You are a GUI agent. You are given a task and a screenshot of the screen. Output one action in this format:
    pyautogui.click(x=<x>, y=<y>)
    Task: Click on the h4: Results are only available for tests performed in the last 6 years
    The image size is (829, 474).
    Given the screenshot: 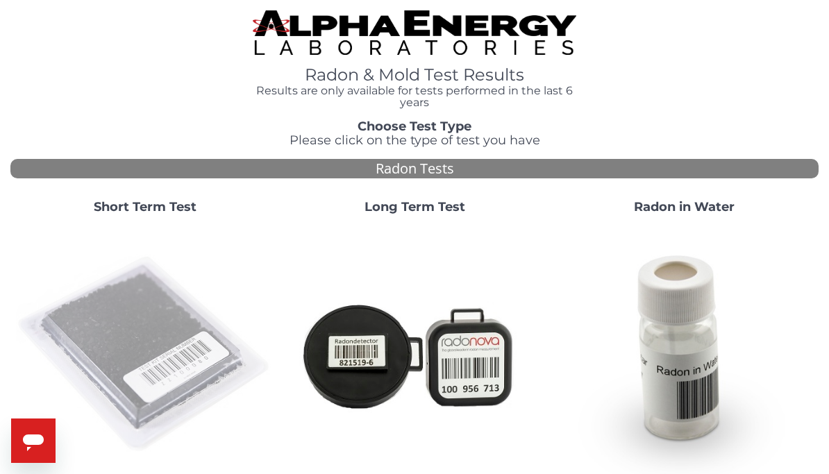 What is the action you would take?
    pyautogui.click(x=414, y=96)
    